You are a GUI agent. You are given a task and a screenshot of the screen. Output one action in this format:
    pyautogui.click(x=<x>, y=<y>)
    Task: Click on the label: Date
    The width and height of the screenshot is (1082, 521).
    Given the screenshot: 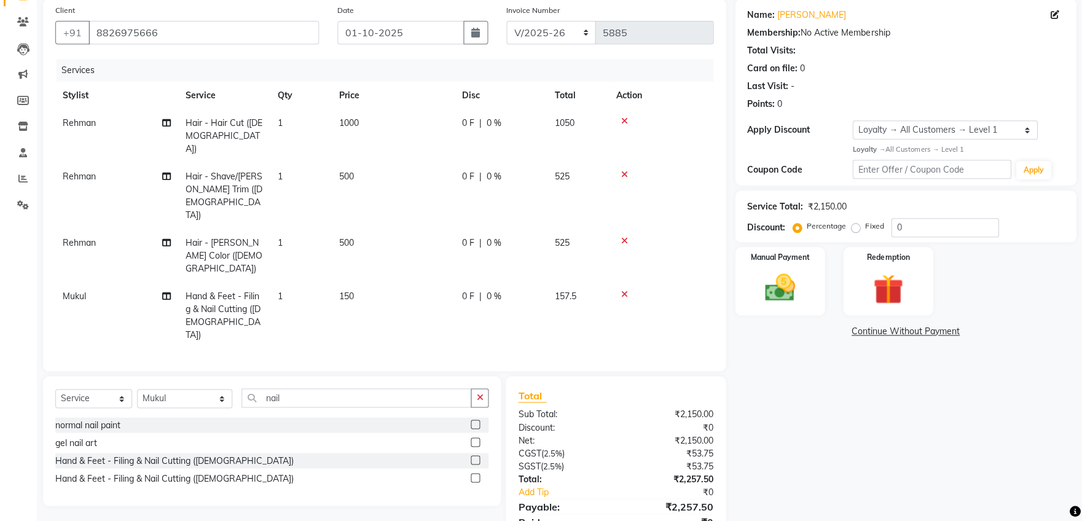 What is the action you would take?
    pyautogui.click(x=345, y=10)
    